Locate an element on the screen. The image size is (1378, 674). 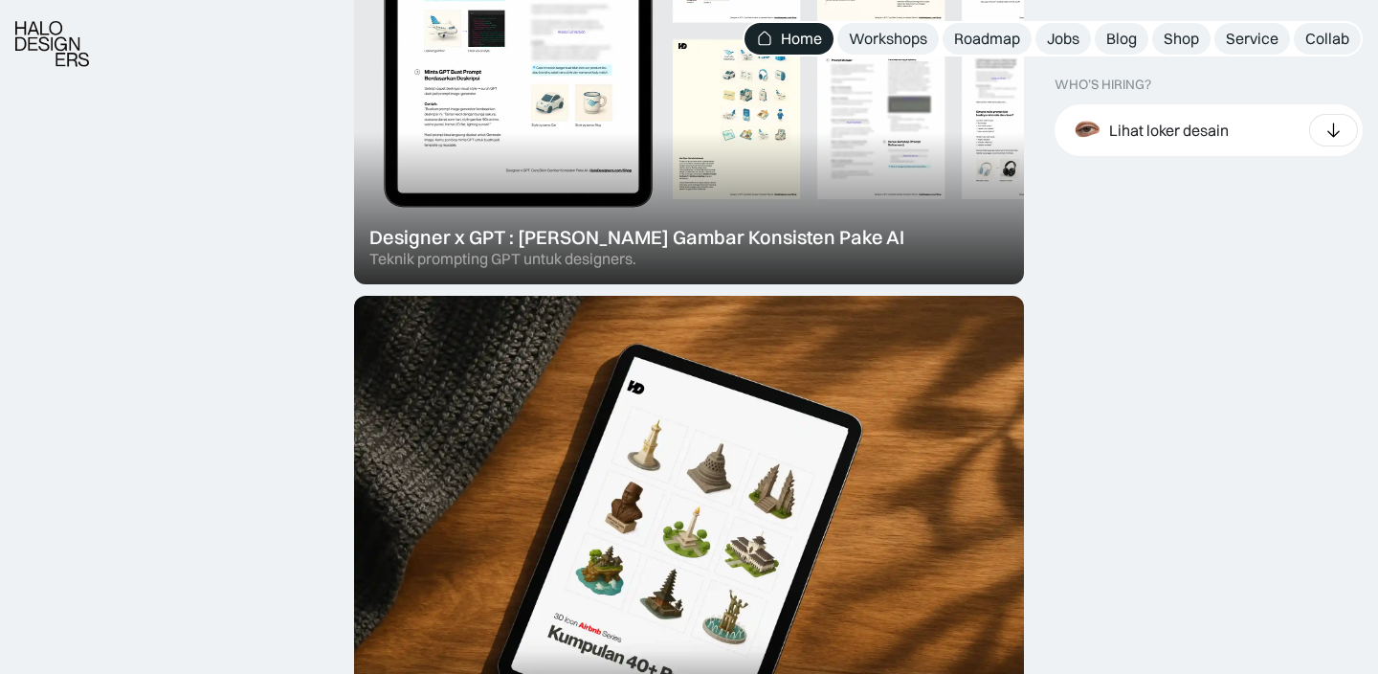
div: Blog is located at coordinates (1122, 38).